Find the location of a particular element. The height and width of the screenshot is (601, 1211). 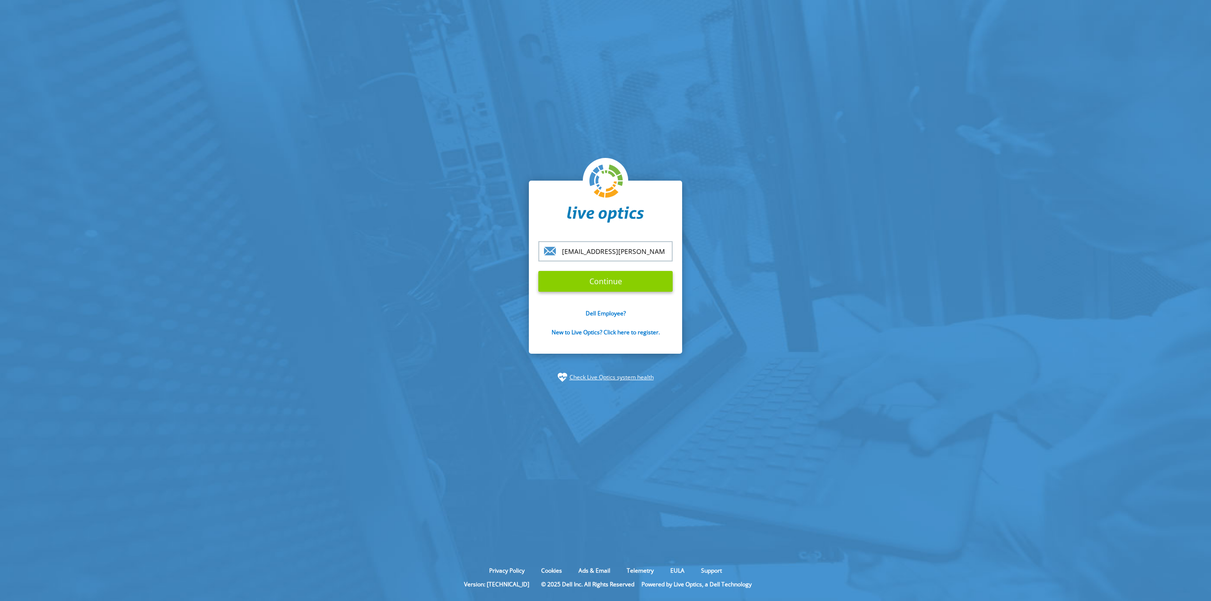

a: Cookies is located at coordinates (552, 570).